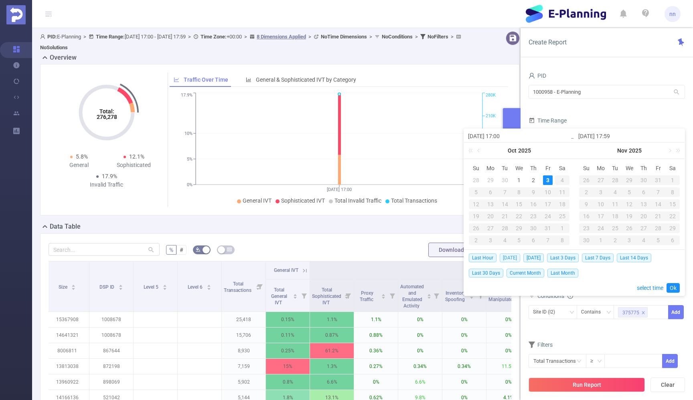  Describe the element at coordinates (615, 228) in the screenshot. I see `div: 25` at that location.